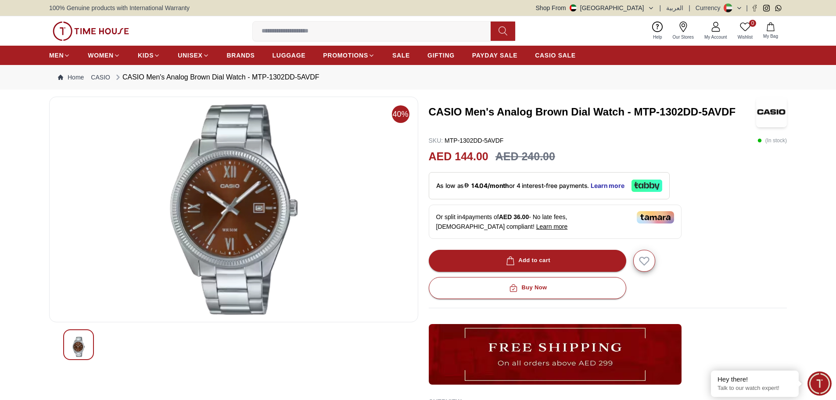 The image size is (836, 400). I want to click on span: 100% Genuine products with International Warranty, so click(119, 8).